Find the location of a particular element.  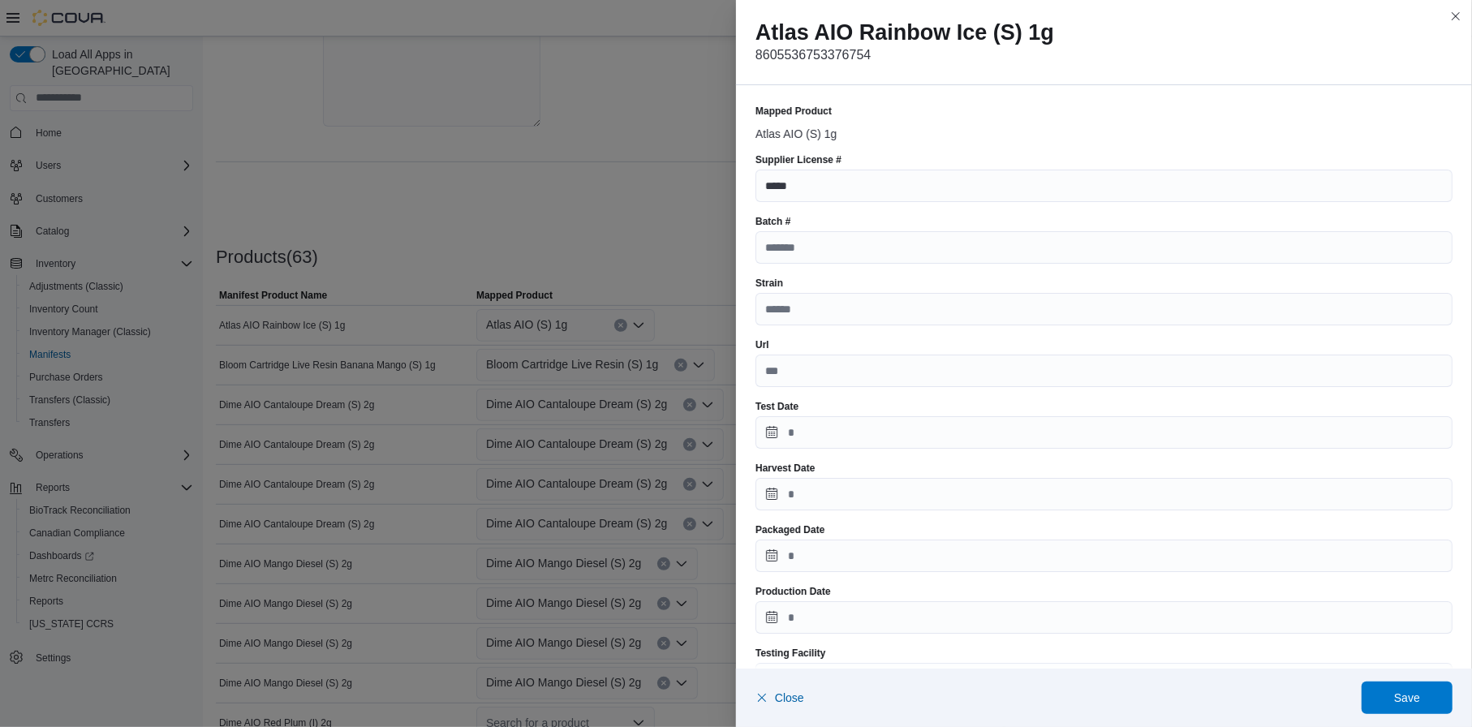

span: Save is located at coordinates (1407, 698).